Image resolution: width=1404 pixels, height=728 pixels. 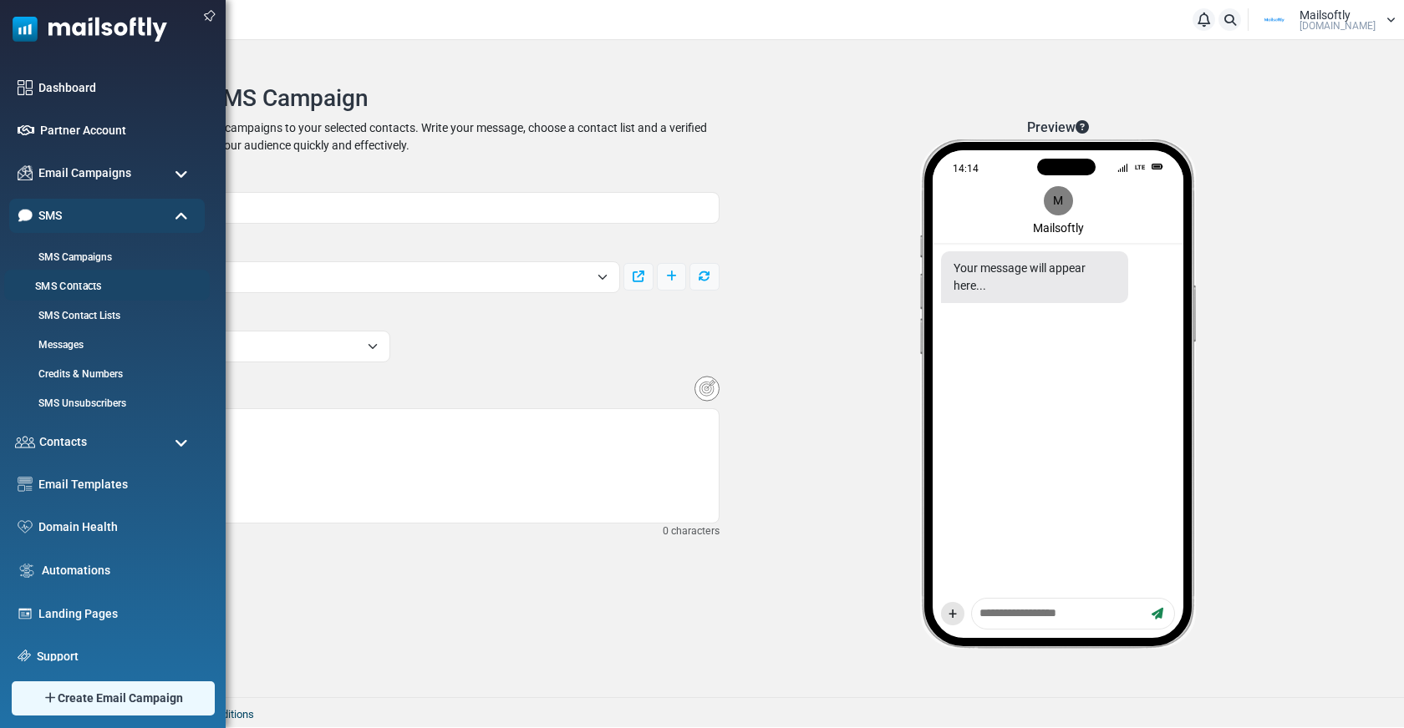 What do you see at coordinates (25, 173) in the screenshot?
I see `img: campaigns-icon.png` at bounding box center [25, 173].